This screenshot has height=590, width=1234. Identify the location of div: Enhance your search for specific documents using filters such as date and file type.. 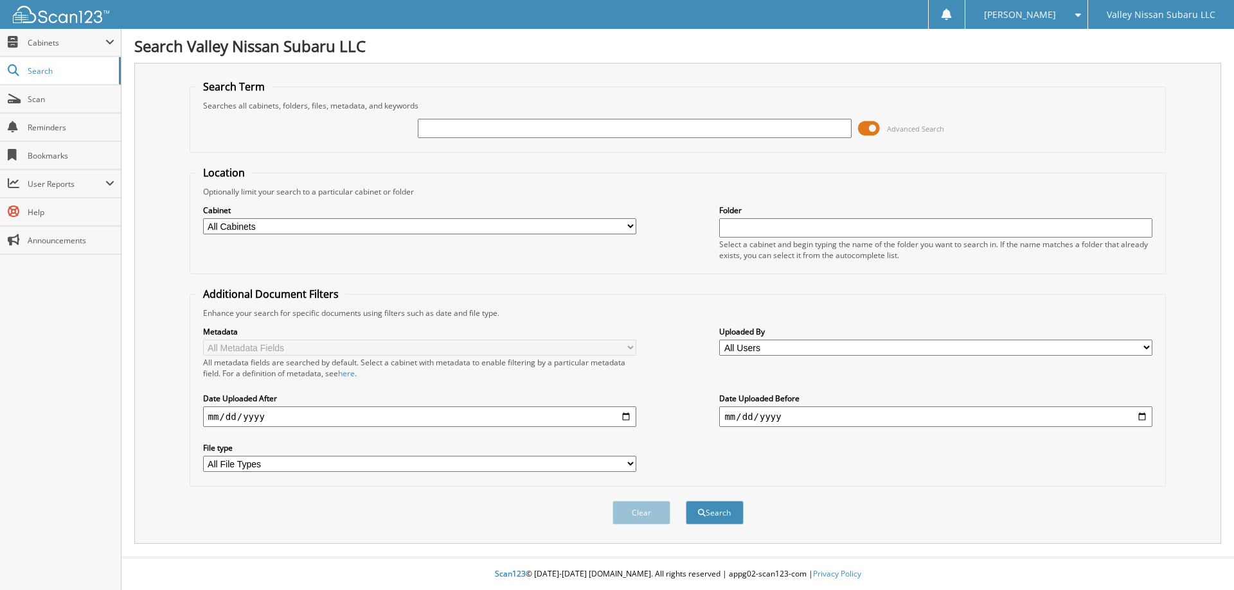
(678, 313).